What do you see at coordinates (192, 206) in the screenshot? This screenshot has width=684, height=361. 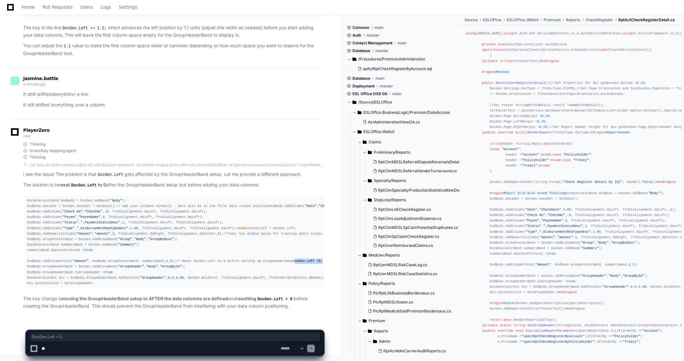 I see `span: // Add your columns normally - Date will be in the first data column position` at bounding box center [192, 206].